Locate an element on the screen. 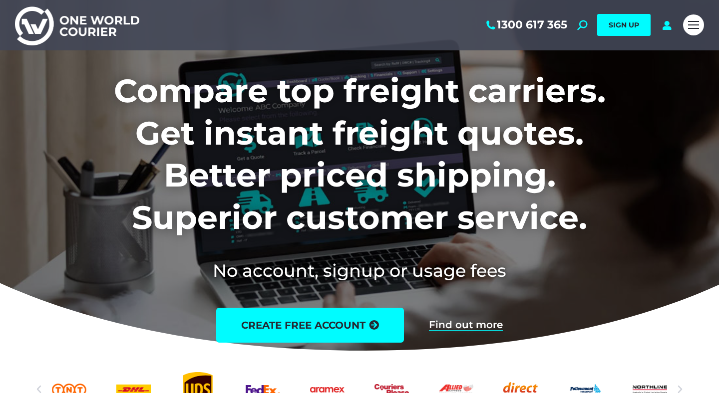 The height and width of the screenshot is (393, 719). span: SIGN UP is located at coordinates (623, 25).